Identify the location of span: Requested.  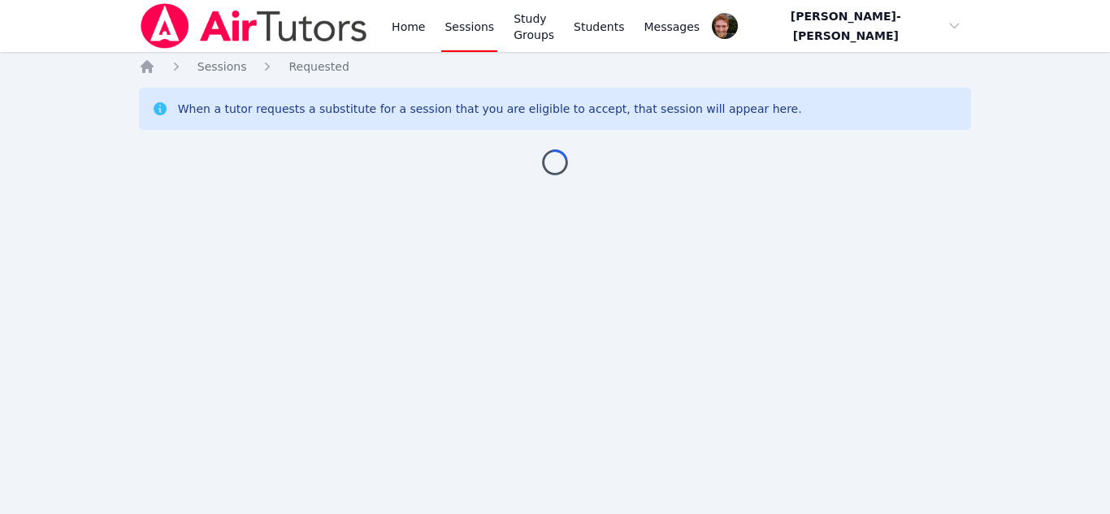
(319, 67).